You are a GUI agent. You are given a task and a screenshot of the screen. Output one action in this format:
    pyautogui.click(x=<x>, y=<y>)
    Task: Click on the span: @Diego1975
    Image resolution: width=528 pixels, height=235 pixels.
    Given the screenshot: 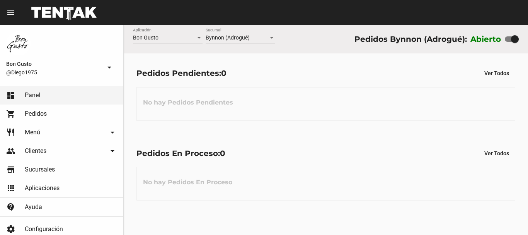 What is the action you would take?
    pyautogui.click(x=54, y=72)
    